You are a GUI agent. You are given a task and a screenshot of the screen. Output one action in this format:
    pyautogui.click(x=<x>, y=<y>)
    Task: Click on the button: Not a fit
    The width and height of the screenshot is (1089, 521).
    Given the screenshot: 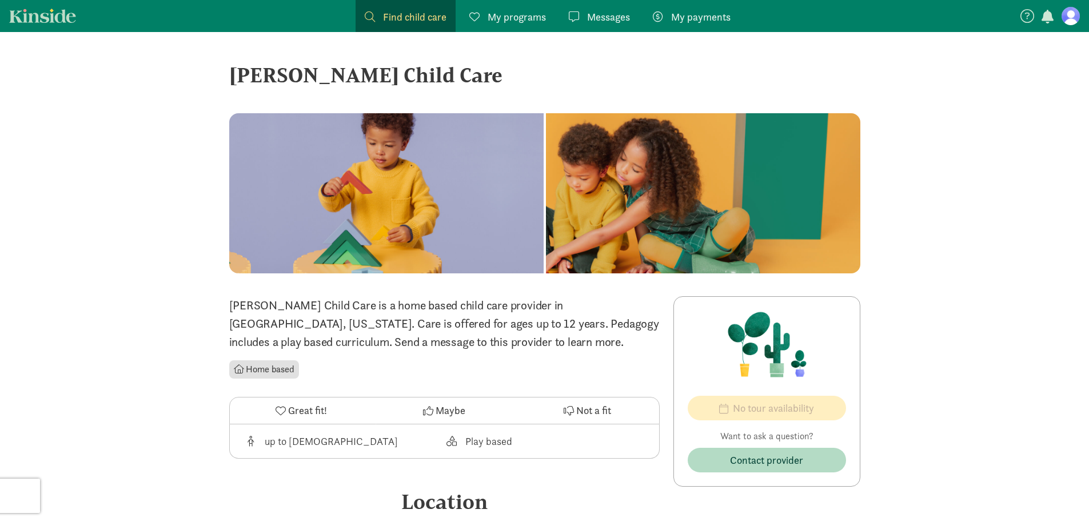 What is the action you would take?
    pyautogui.click(x=587, y=411)
    